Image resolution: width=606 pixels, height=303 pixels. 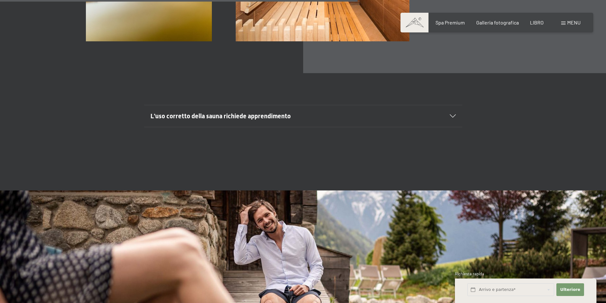 I want to click on font: Galleria fotografica, so click(x=498, y=22).